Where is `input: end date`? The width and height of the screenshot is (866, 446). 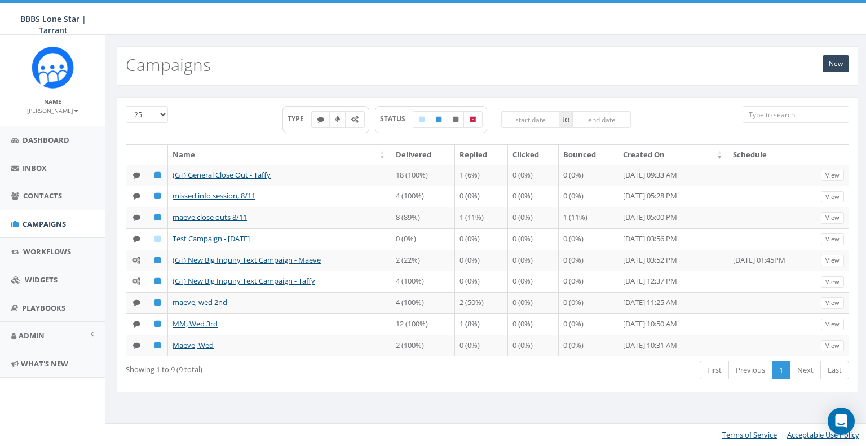
input: end date is located at coordinates (602, 120).